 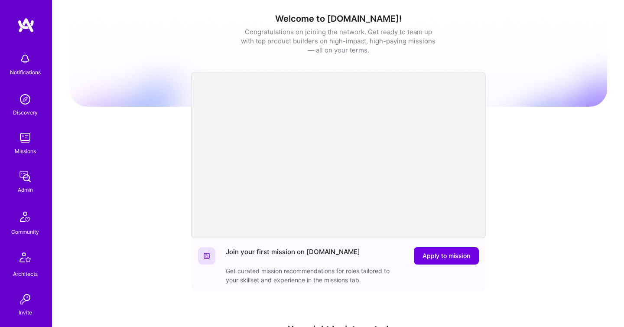 I want to click on span: Apply to mission, so click(x=446, y=256).